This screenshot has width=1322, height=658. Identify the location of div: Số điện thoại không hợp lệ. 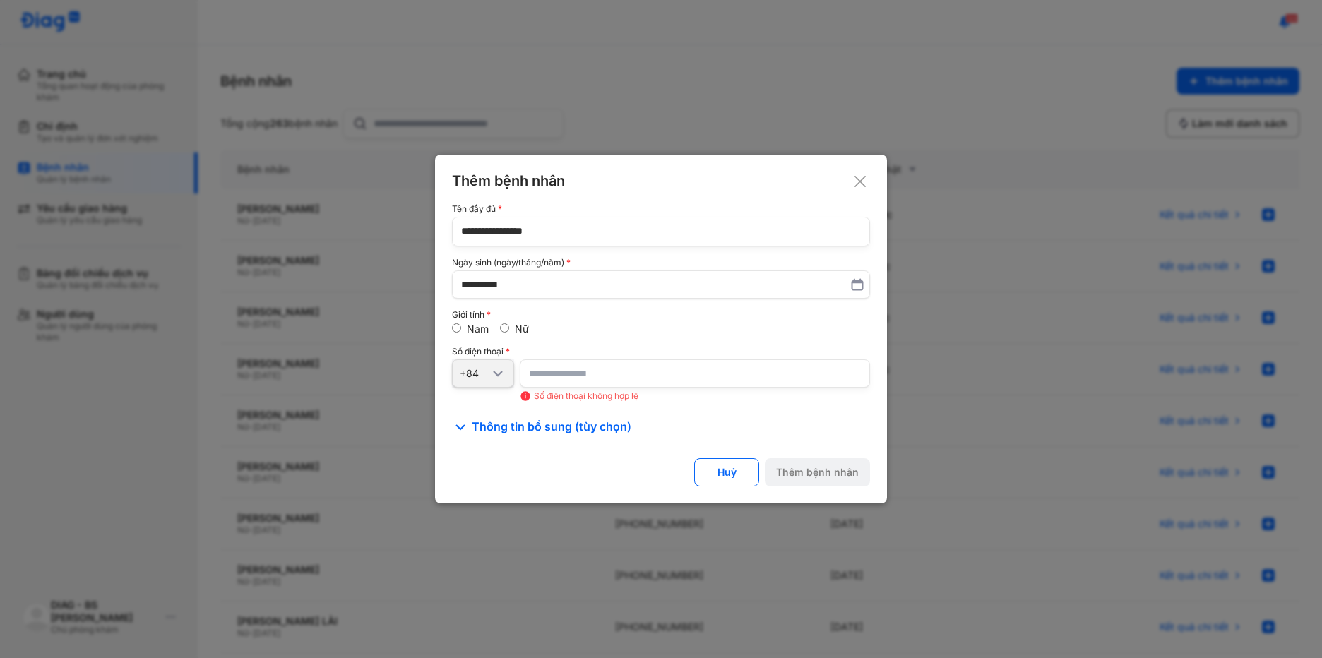
(695, 396).